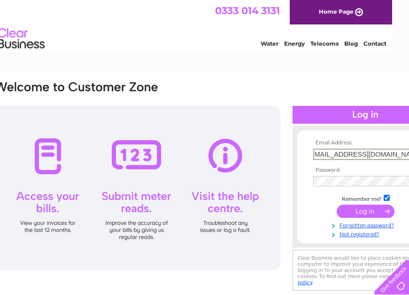 This screenshot has width=409, height=295. I want to click on a: Blog, so click(368, 43).